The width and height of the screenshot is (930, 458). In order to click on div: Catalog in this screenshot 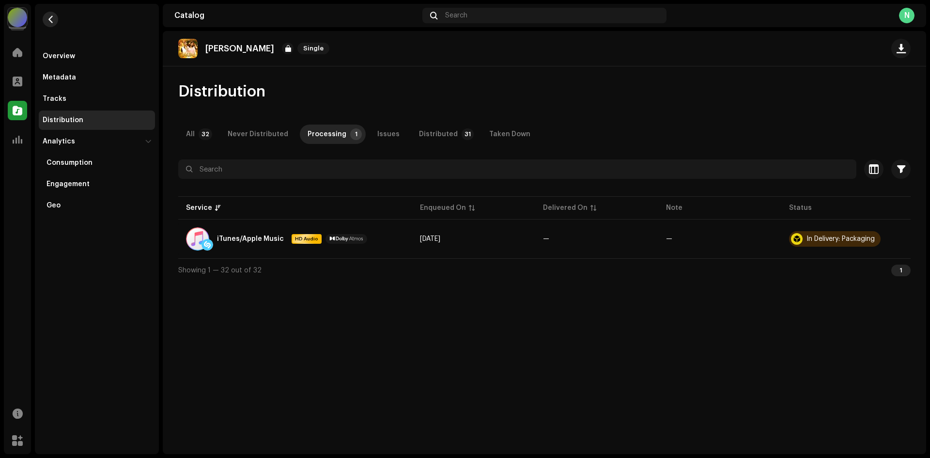, I will do `click(296, 15)`.